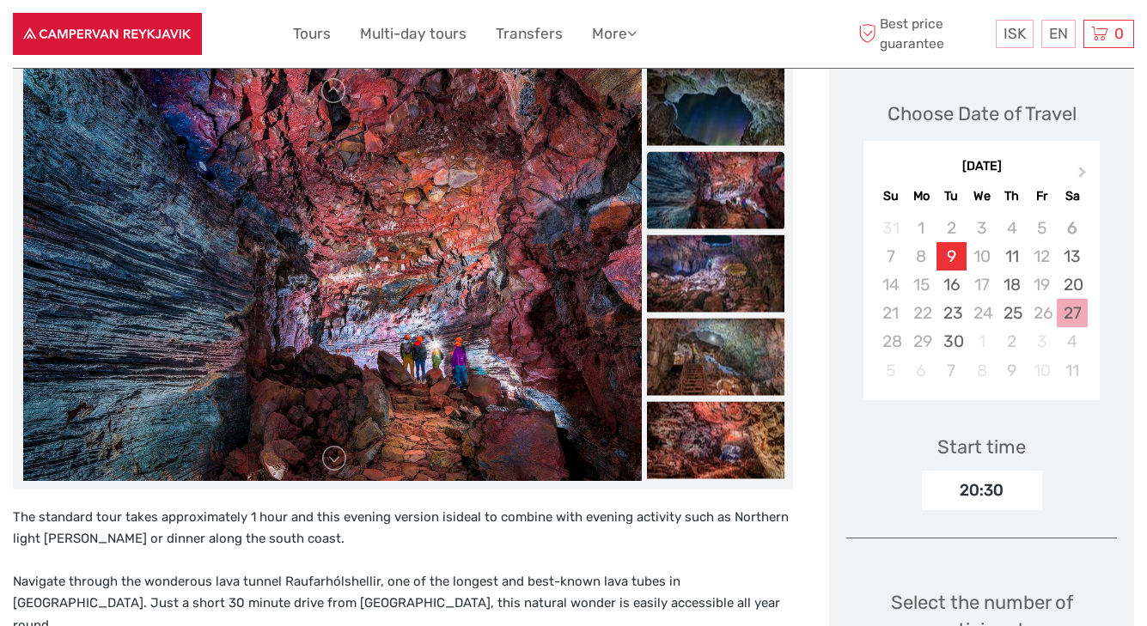 The width and height of the screenshot is (1147, 626). Describe the element at coordinates (921, 256) in the screenshot. I see `div: Not available Monday, September 8th, 2025` at that location.